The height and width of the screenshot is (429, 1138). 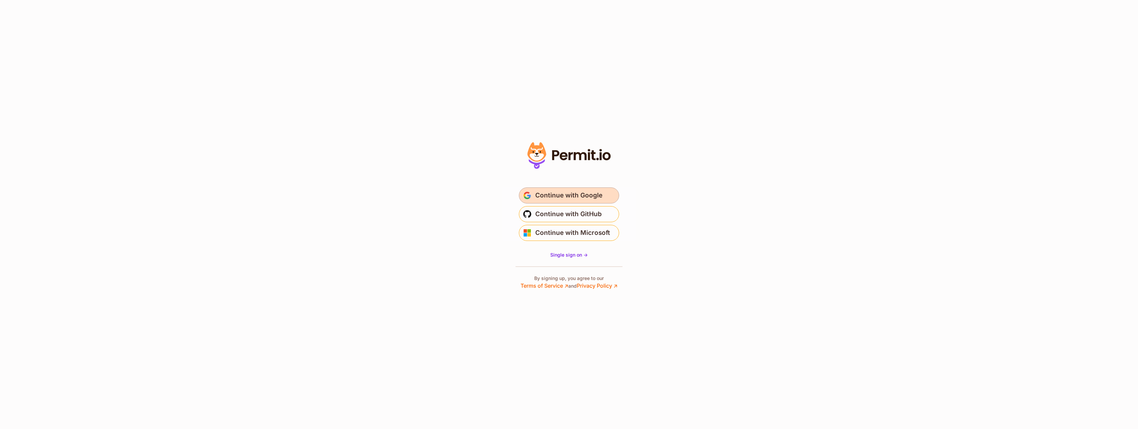 What do you see at coordinates (569, 282) in the screenshot?
I see `p: By signing up, you agree to our and` at bounding box center [569, 282].